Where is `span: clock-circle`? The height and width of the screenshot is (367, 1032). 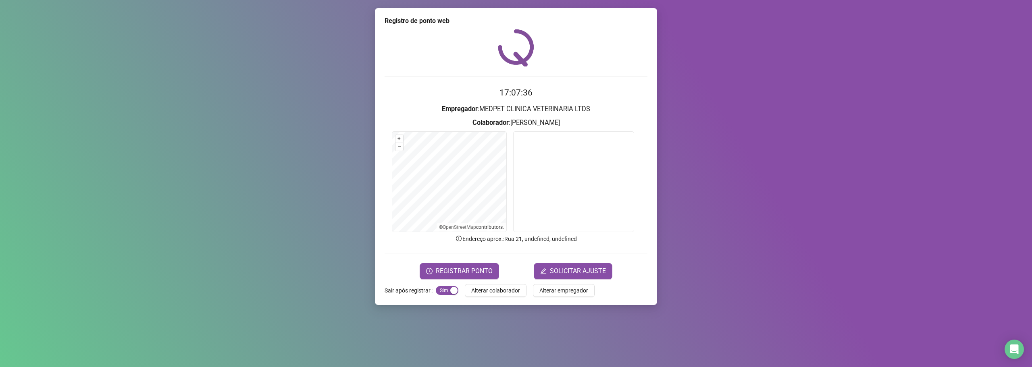 span: clock-circle is located at coordinates (429, 271).